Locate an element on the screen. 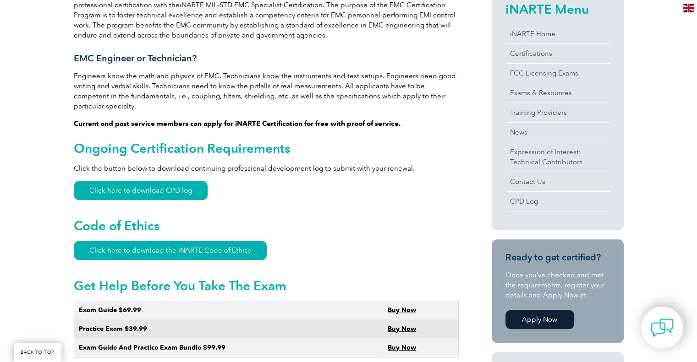  a: CPD Log is located at coordinates (558, 202).